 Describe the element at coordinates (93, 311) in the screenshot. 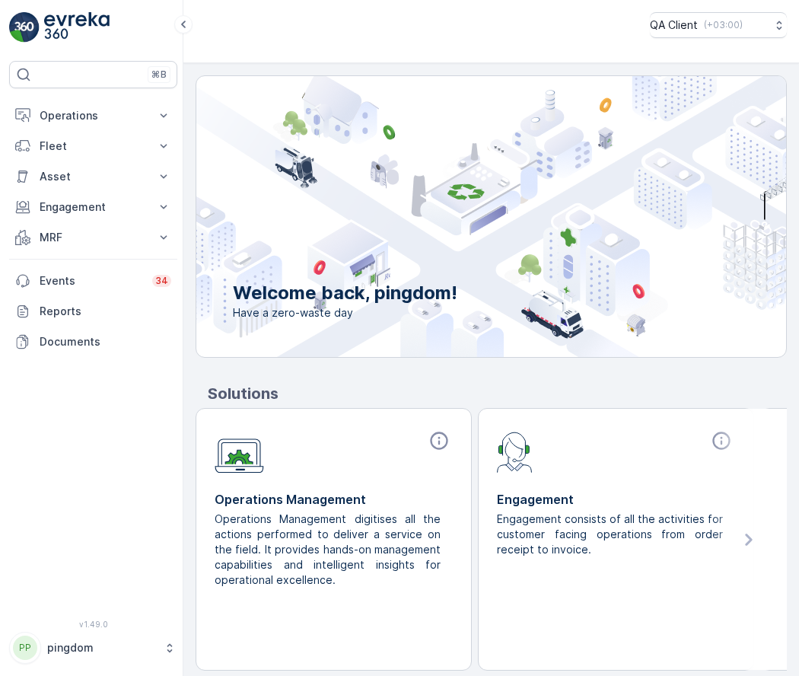

I see `a: Reports` at that location.